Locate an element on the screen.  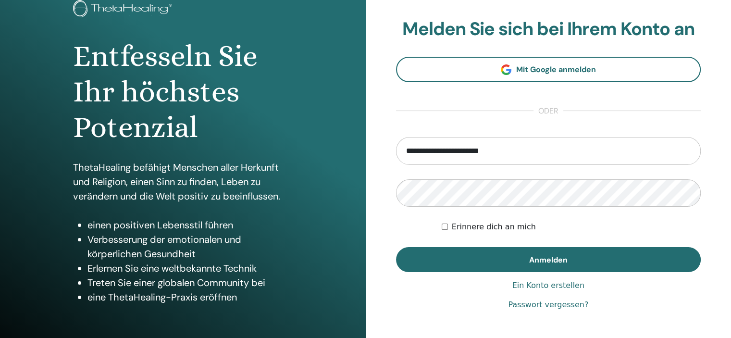
font: einen positiven Lebensstil führen is located at coordinates (160, 225).